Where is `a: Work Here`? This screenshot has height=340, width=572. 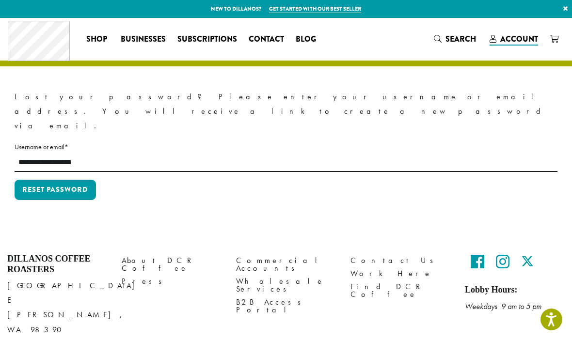
a: Work Here is located at coordinates (401, 274).